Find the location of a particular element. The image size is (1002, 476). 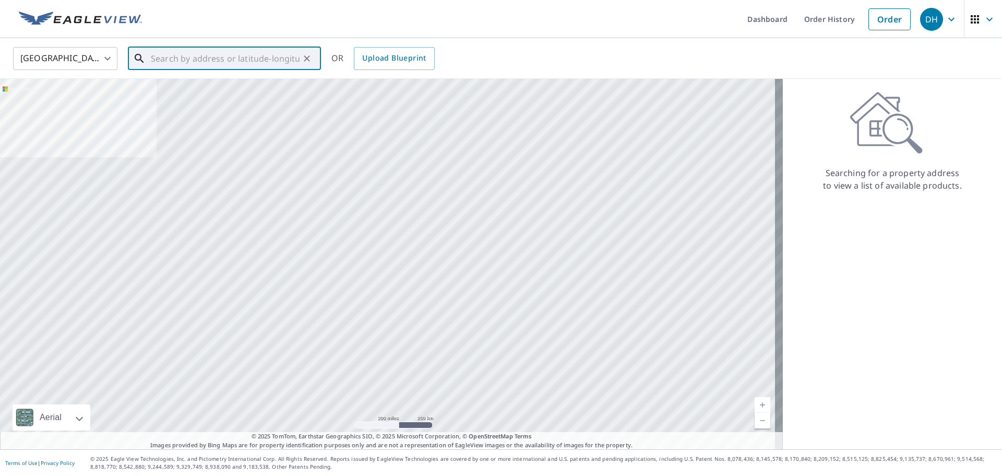

div: DH is located at coordinates (932, 19).